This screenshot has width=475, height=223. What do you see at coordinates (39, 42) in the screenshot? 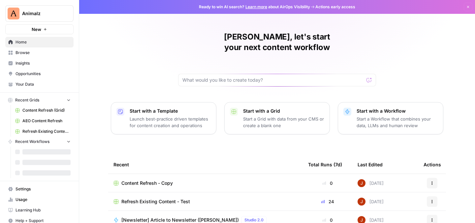
I see `a: Home` at bounding box center [39, 42].